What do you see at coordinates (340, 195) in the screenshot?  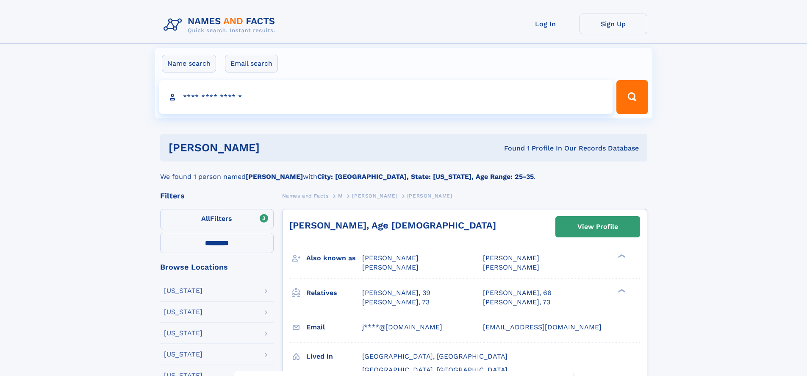 I see `a: M` at bounding box center [340, 195].